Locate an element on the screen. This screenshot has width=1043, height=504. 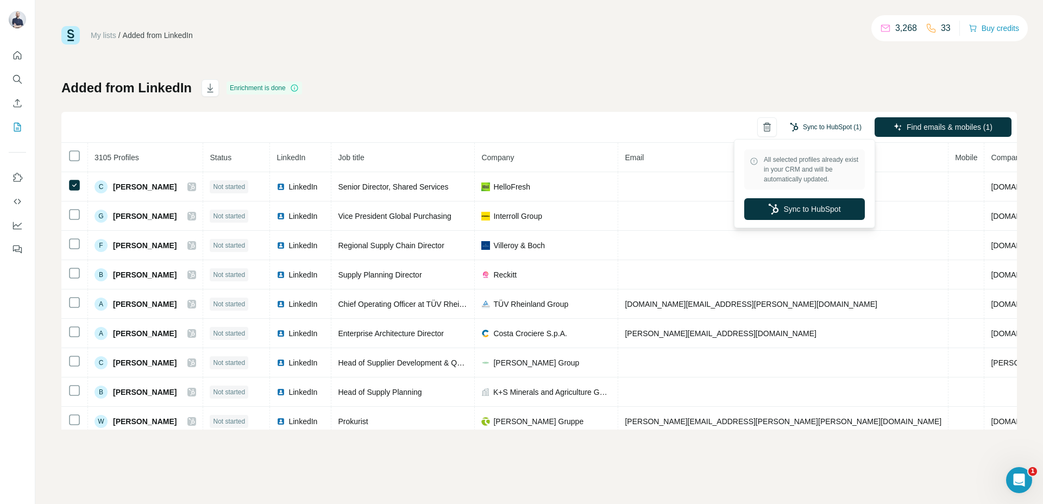
button: Feedback is located at coordinates (17, 249).